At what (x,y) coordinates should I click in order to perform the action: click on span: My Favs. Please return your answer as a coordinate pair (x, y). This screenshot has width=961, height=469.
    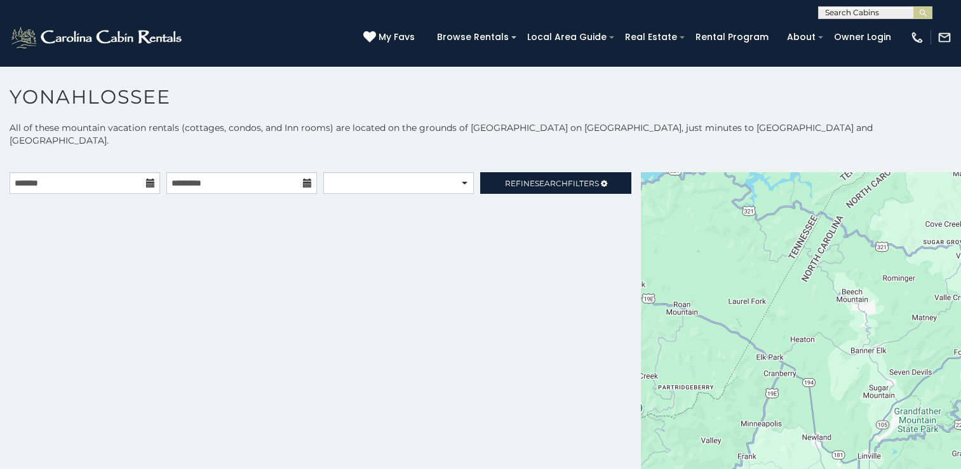
    Looking at the image, I should click on (396, 37).